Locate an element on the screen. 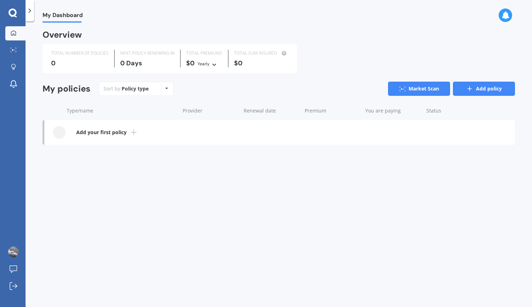 Image resolution: width=532 pixels, height=307 pixels. img: AGNmyxbfTPndXzuBAMDtoOlyY2L1yJeHdWJd8nKRgtAc2g=s96-c is located at coordinates (13, 252).